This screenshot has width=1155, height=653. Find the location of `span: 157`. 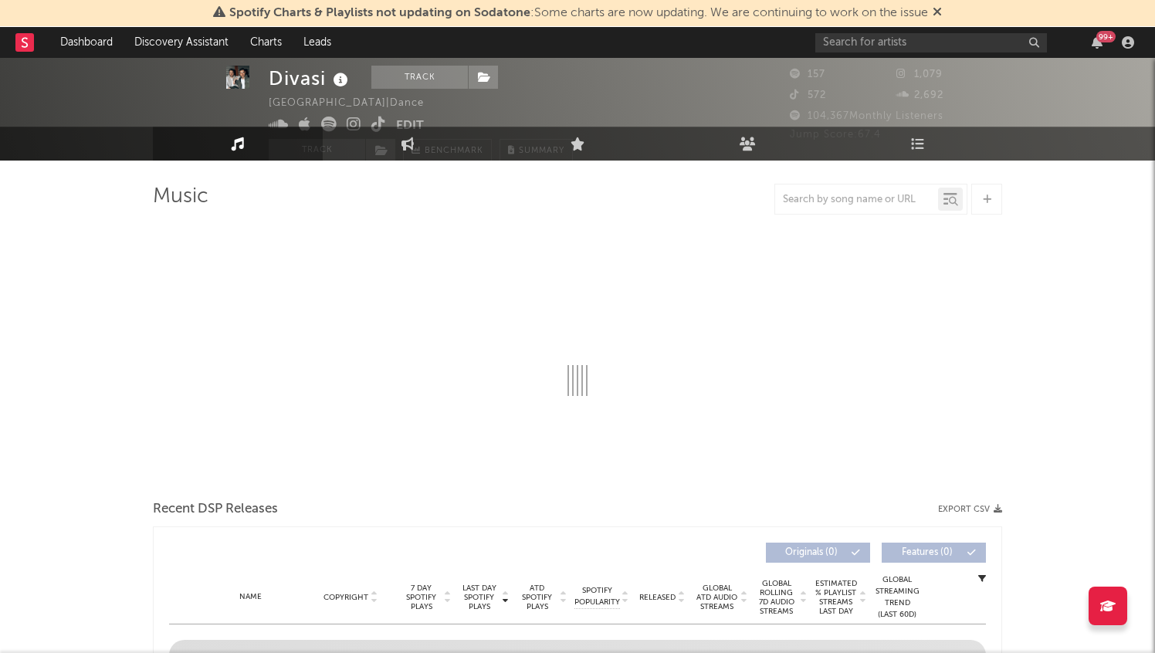

span: 157 is located at coordinates (807, 74).